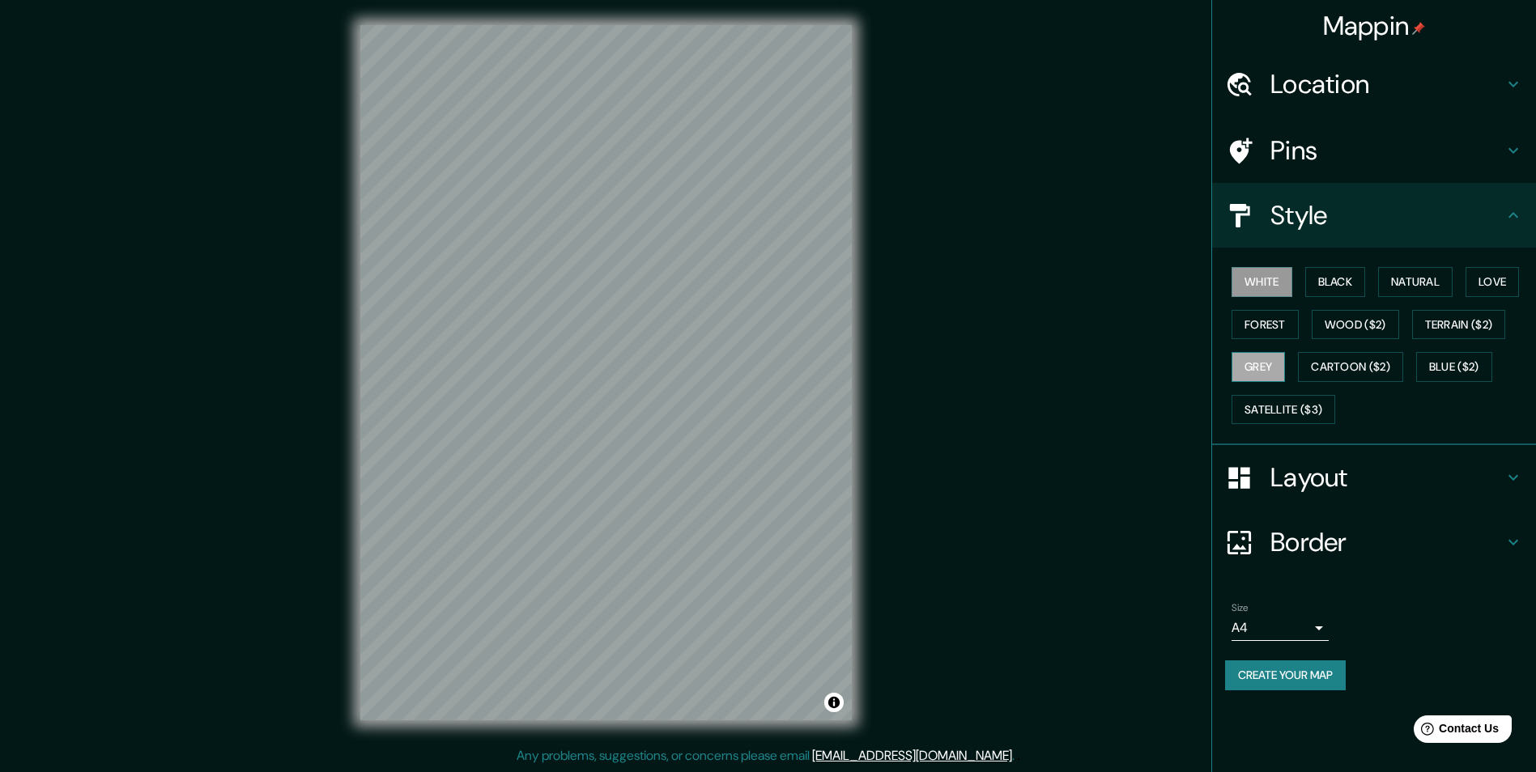 Image resolution: width=1536 pixels, height=772 pixels. What do you see at coordinates (1454, 367) in the screenshot?
I see `button: Blue ($2)` at bounding box center [1454, 367].